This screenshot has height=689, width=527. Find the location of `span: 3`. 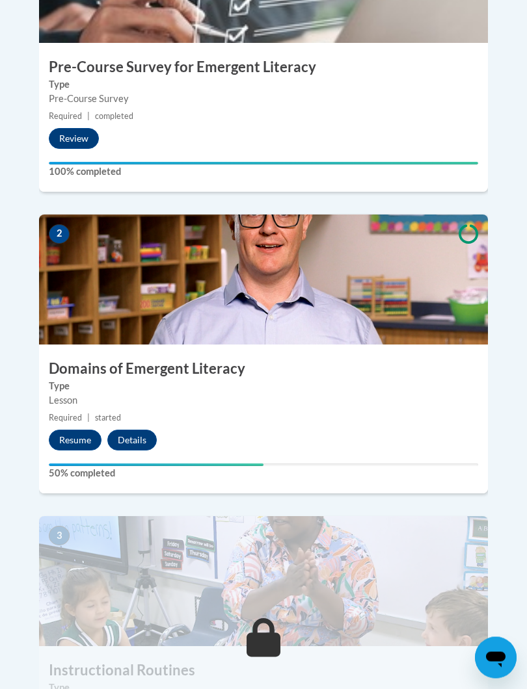

span: 3 is located at coordinates (59, 536).